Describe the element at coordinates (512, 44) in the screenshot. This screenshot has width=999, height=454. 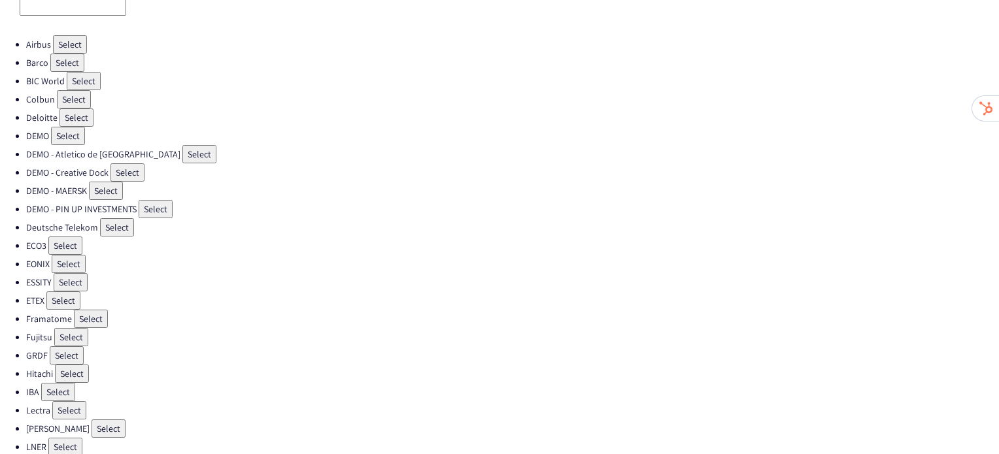
I see `li: Airbus` at that location.